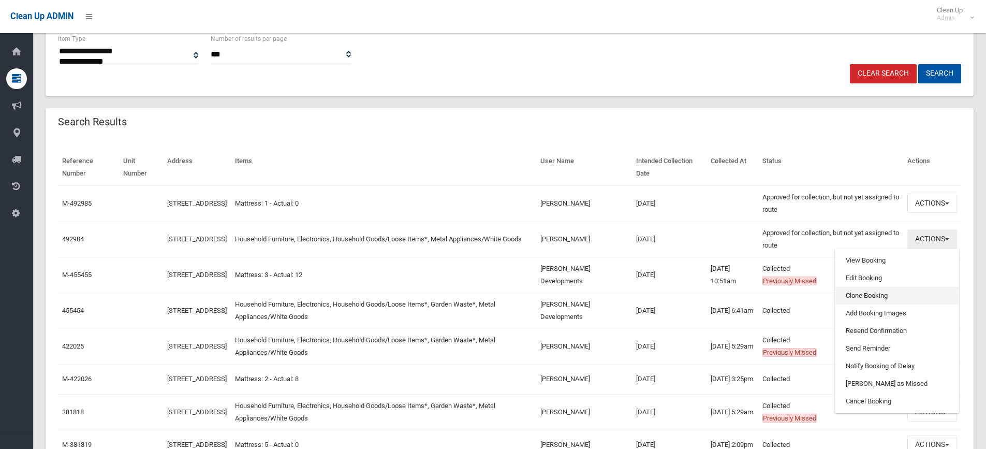 The image size is (986, 449). I want to click on th: Collected At, so click(732, 167).